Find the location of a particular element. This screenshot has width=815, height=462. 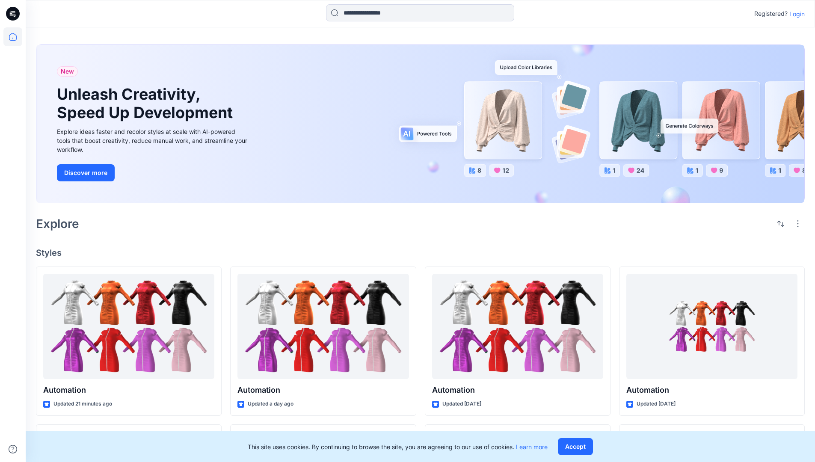

a: Learn more is located at coordinates (532, 447).